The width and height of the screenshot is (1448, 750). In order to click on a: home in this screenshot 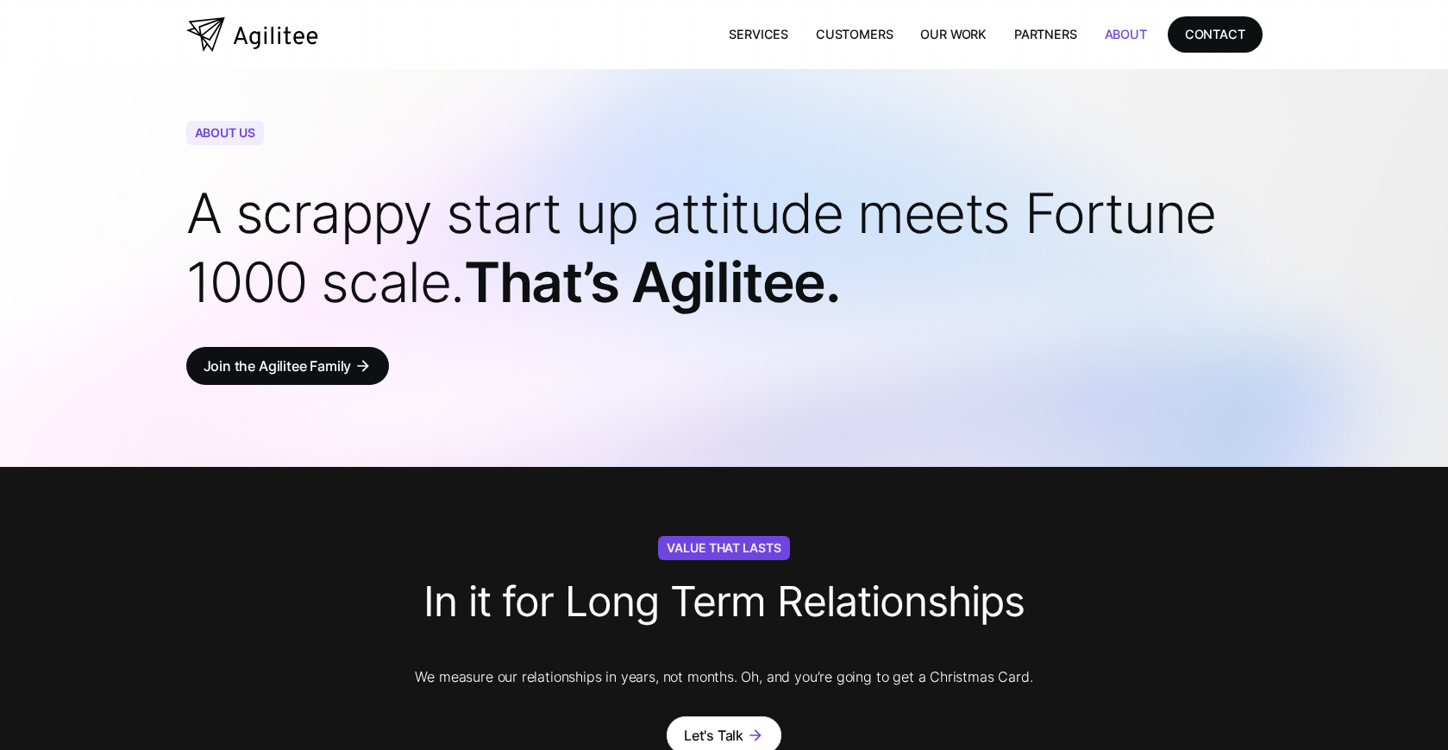, I will do `click(252, 35)`.